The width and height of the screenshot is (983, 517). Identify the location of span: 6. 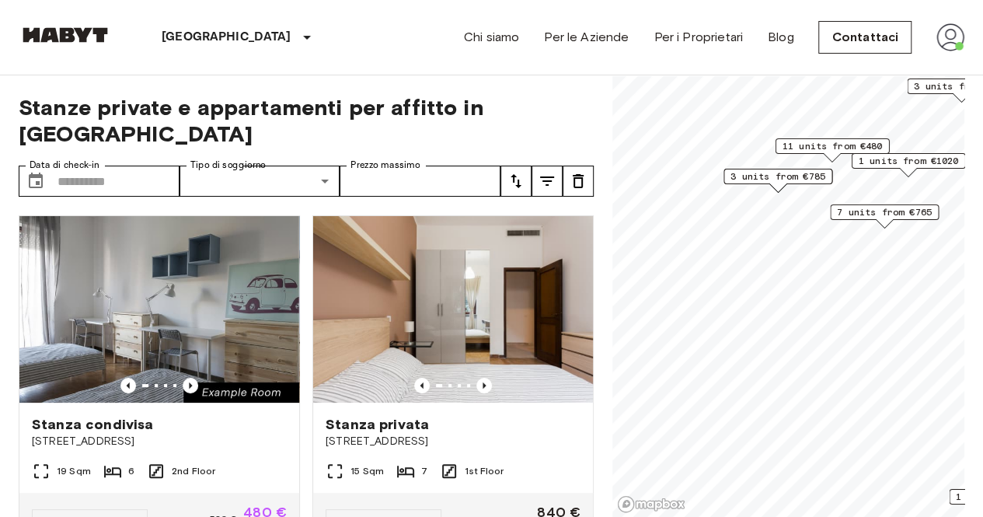
(131, 471).